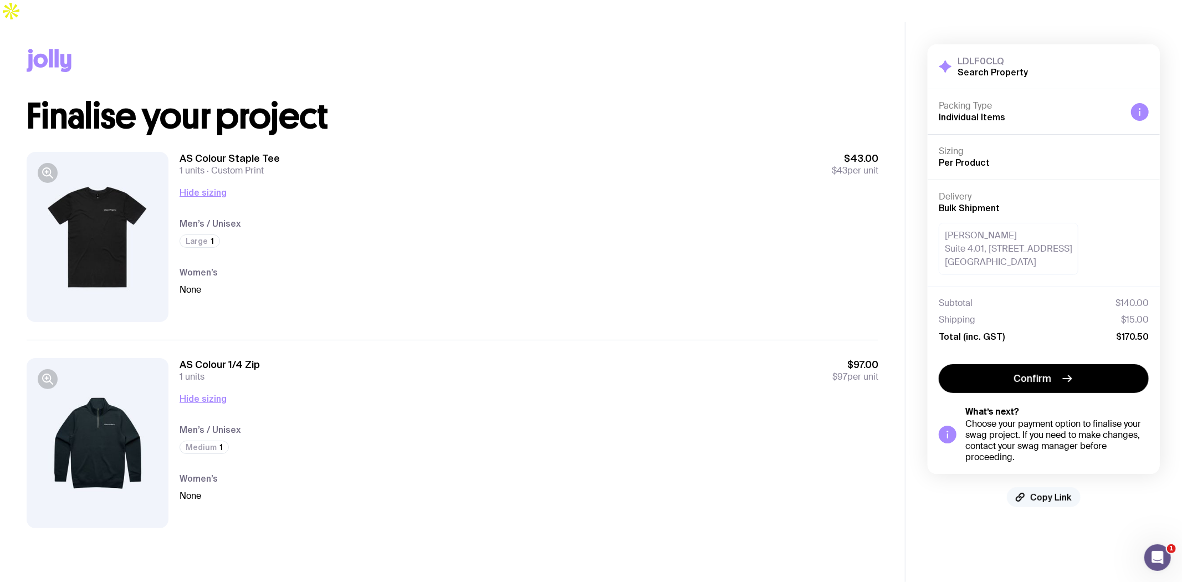 Image resolution: width=1182 pixels, height=582 pixels. Describe the element at coordinates (1051, 497) in the screenshot. I see `span: Copy Link` at that location.